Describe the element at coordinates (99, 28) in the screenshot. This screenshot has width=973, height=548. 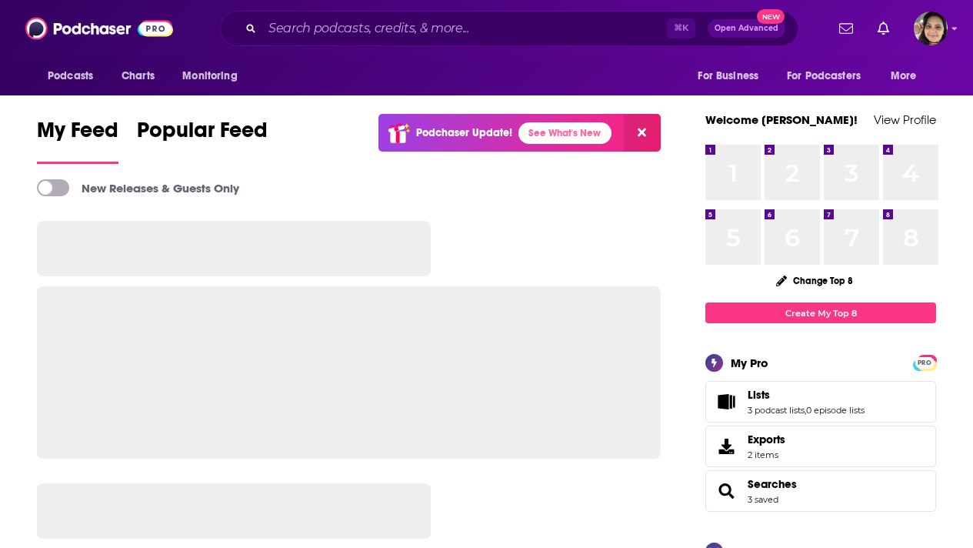
I see `a: Podchaser - Follow, Share and Rate Podcasts` at that location.